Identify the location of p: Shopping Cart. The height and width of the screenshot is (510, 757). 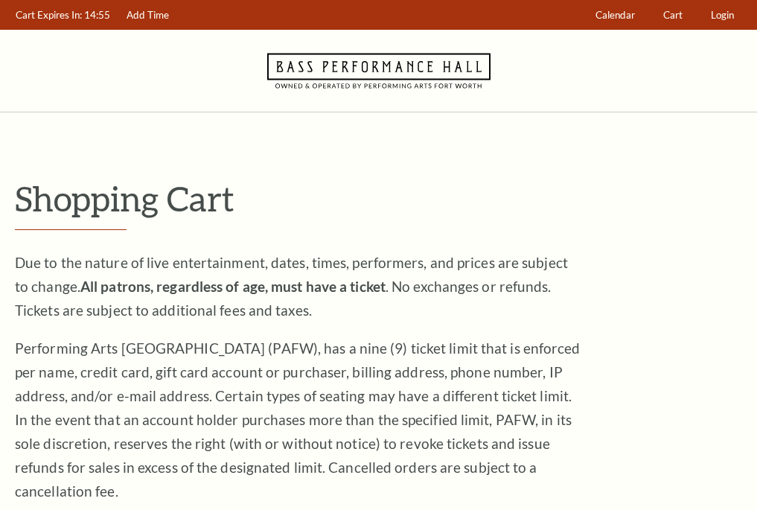
(378, 198).